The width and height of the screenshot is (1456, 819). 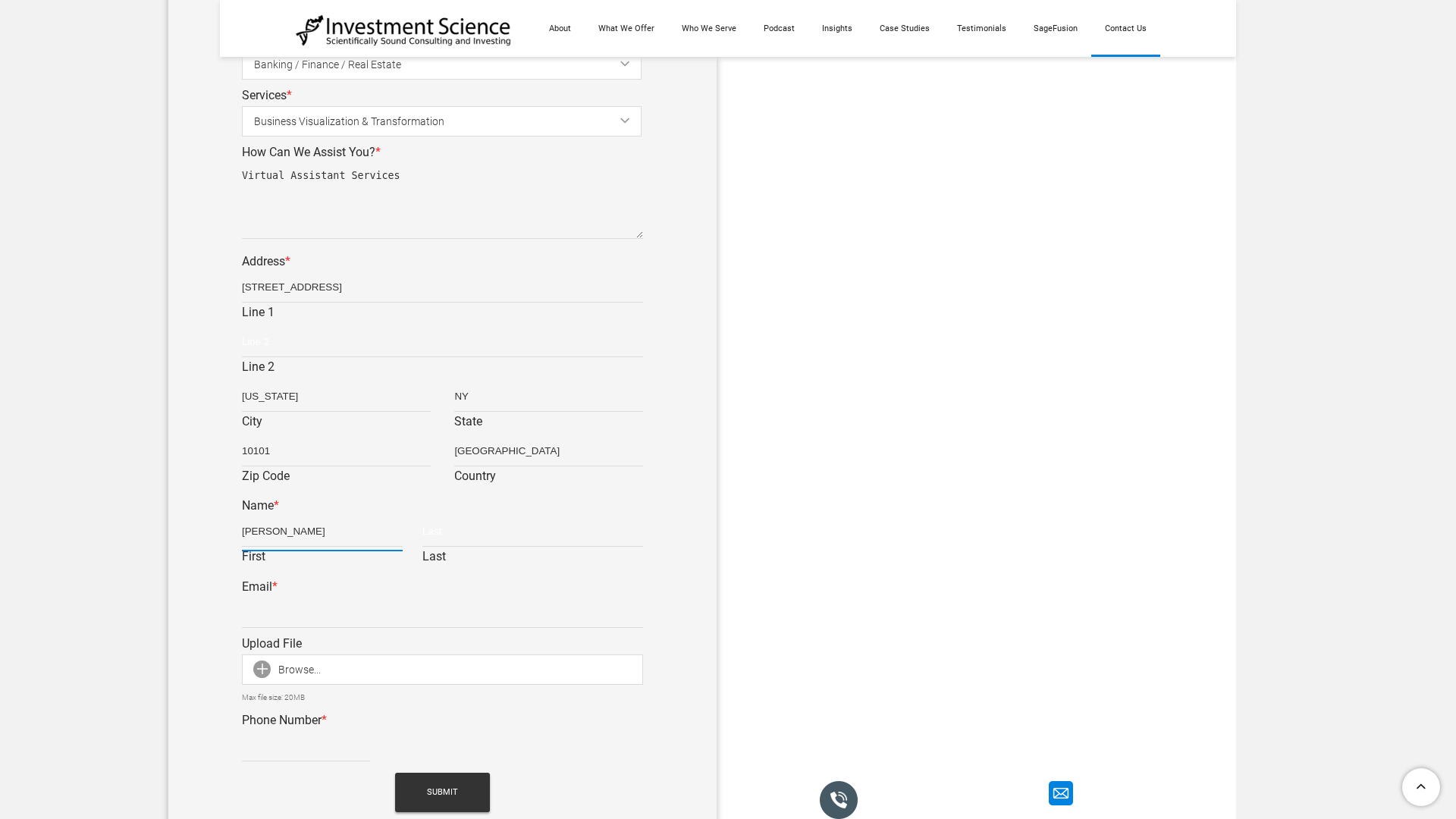 What do you see at coordinates (336, 396) in the screenshot?
I see `input: City` at bounding box center [336, 396].